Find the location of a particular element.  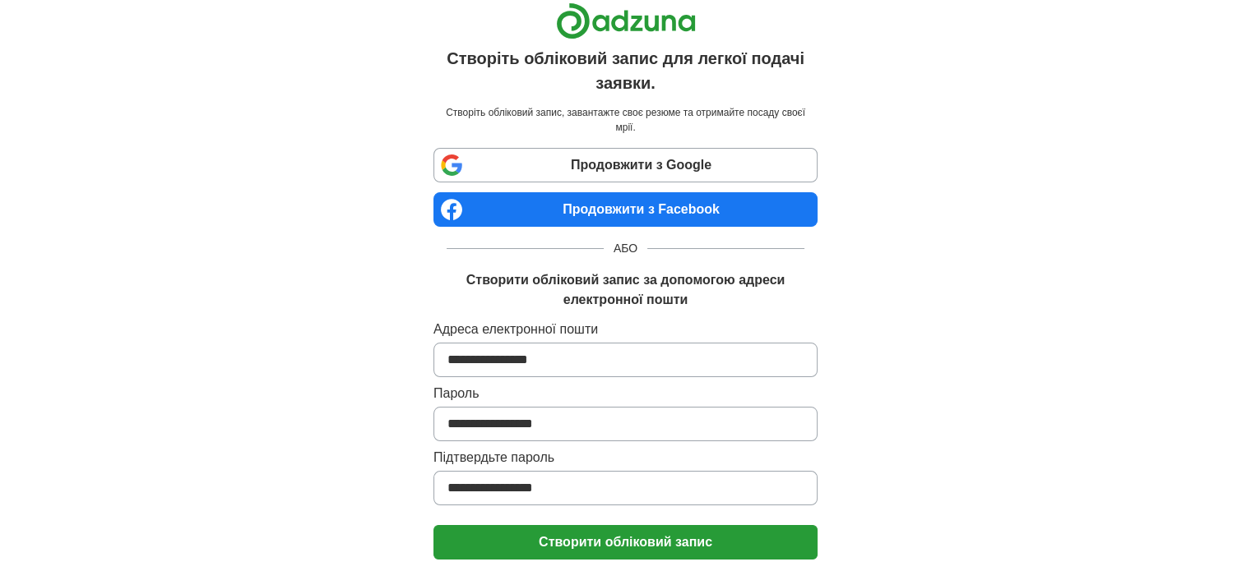

img: Логотип Адзуни is located at coordinates (626, 21).